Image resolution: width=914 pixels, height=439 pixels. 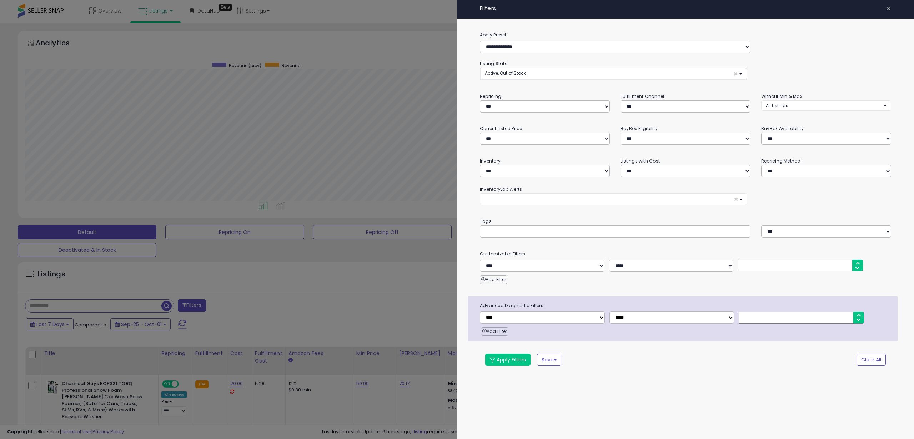 What do you see at coordinates (777, 105) in the screenshot?
I see `span: All Listings` at bounding box center [777, 105].